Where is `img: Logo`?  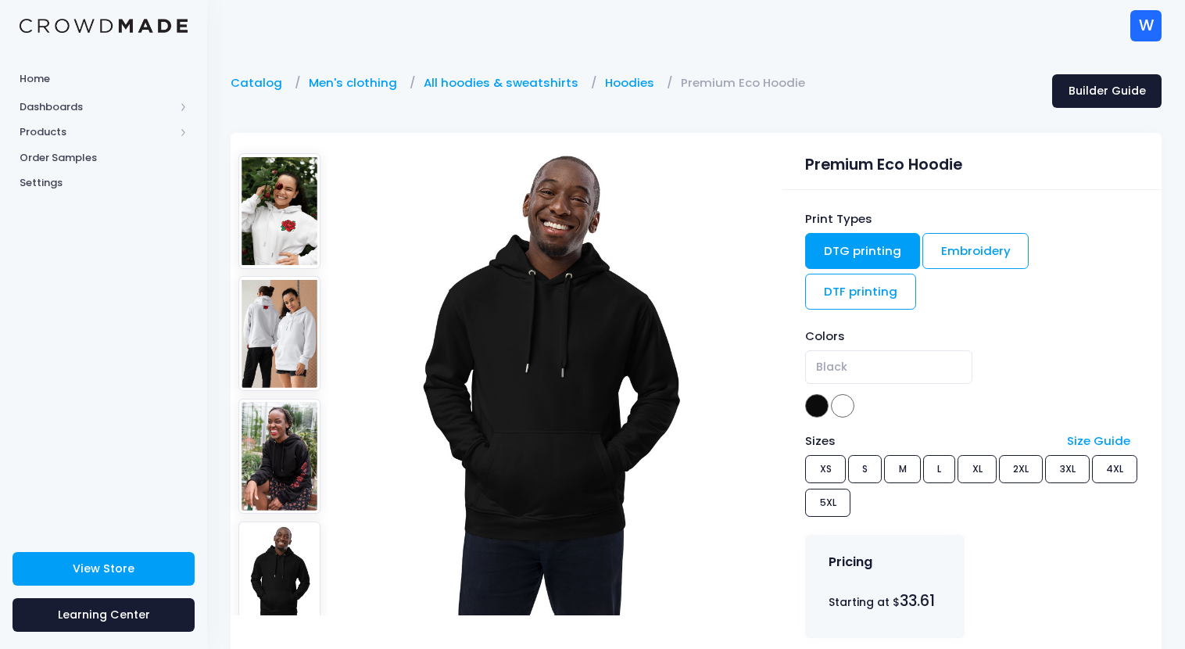
img: Logo is located at coordinates (103, 26).